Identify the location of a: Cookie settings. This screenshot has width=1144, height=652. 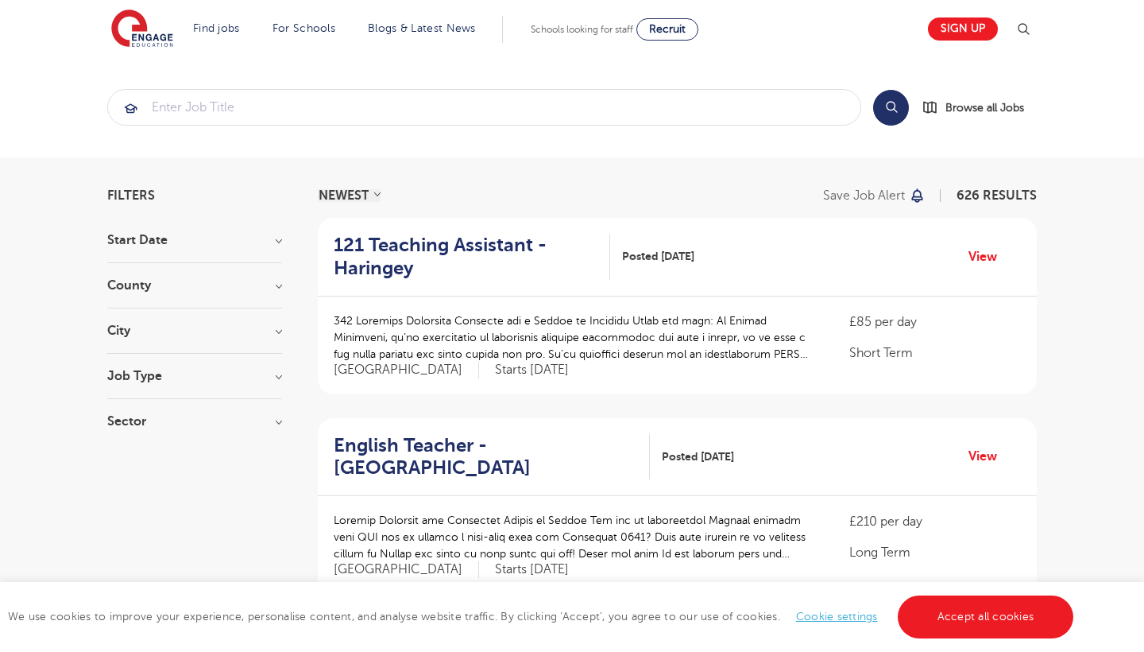
(837, 616).